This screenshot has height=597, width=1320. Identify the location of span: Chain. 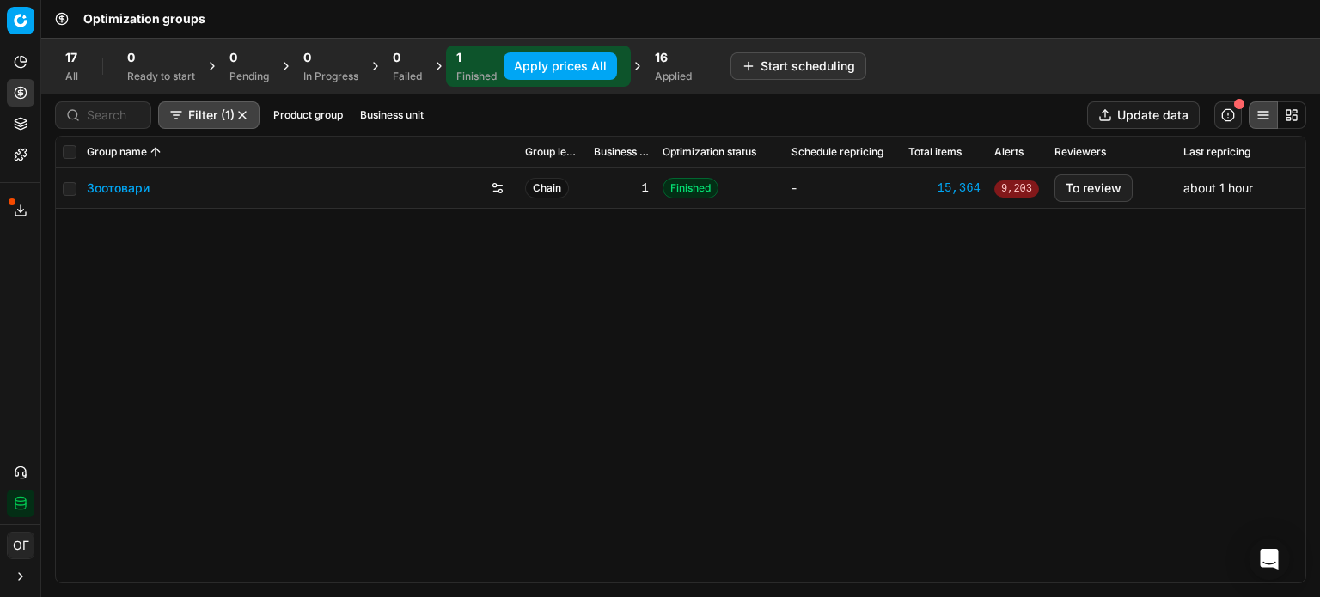
(546, 188).